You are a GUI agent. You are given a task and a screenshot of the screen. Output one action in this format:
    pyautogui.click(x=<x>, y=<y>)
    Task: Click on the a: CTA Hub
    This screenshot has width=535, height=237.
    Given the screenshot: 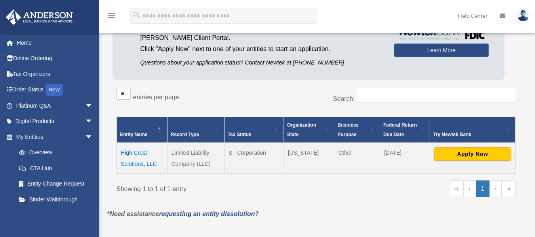 What is the action you would take?
    pyautogui.click(x=56, y=168)
    